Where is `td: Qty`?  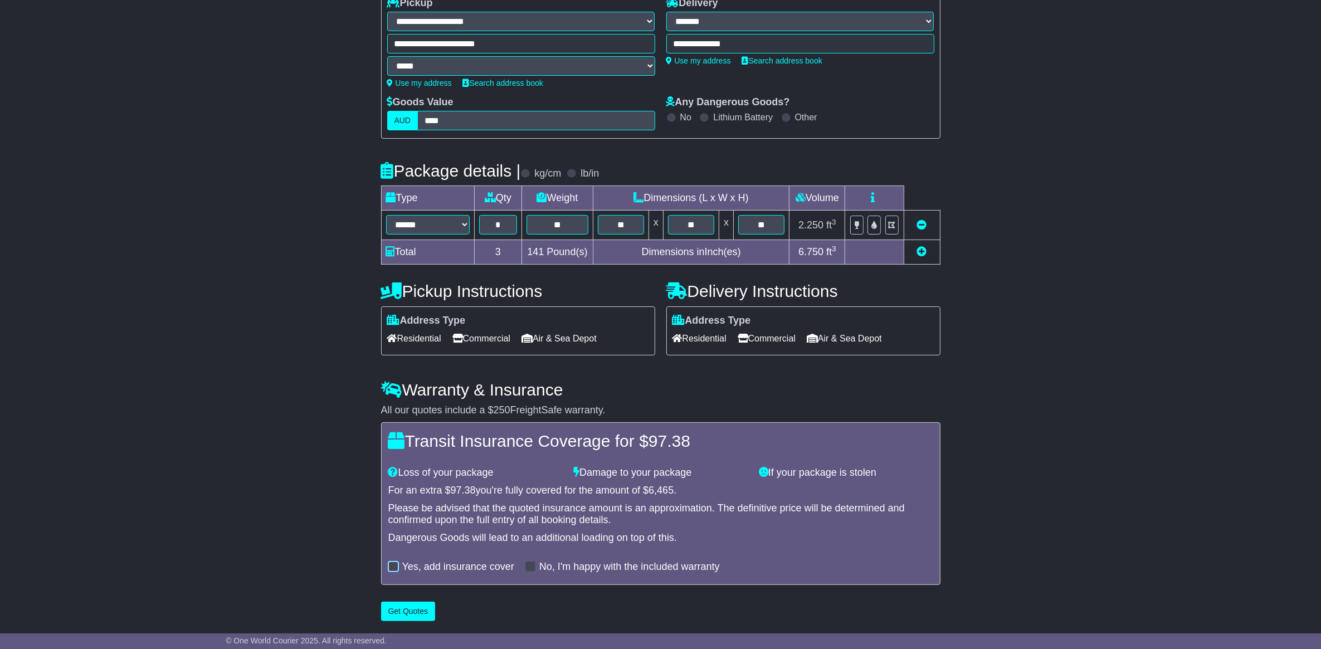 td: Qty is located at coordinates (498, 198).